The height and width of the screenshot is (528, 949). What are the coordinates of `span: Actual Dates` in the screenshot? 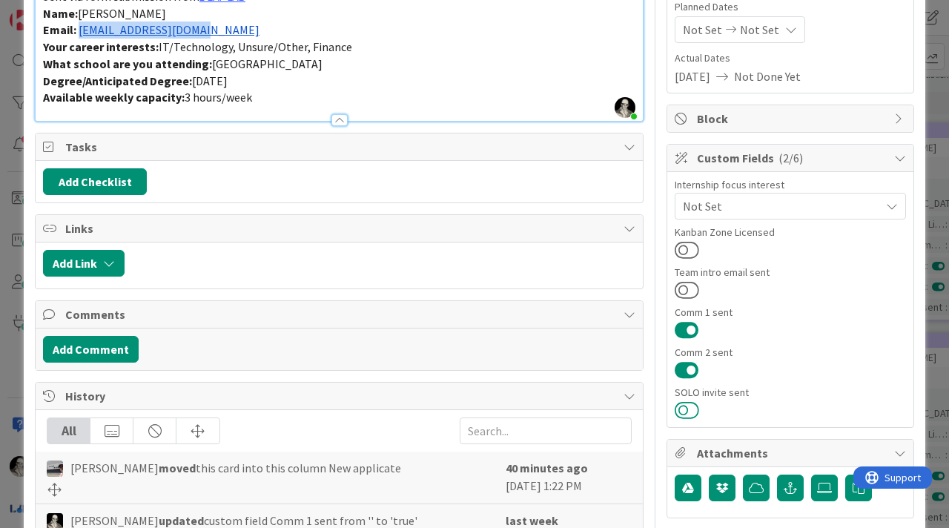 It's located at (790, 58).